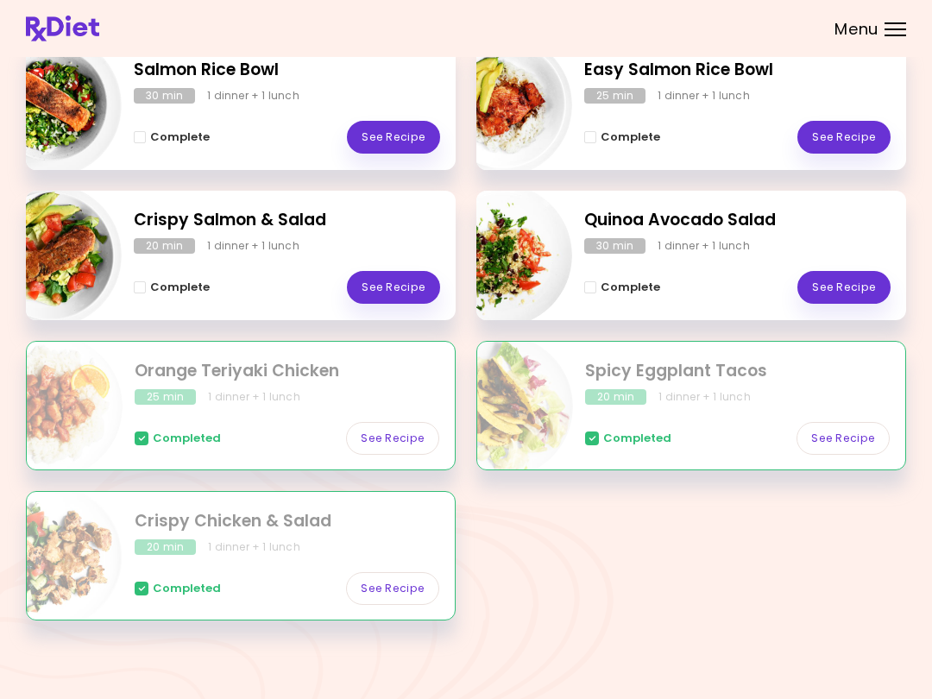  I want to click on a: See Recipe - Orange Teriyaki Chicken, so click(393, 438).